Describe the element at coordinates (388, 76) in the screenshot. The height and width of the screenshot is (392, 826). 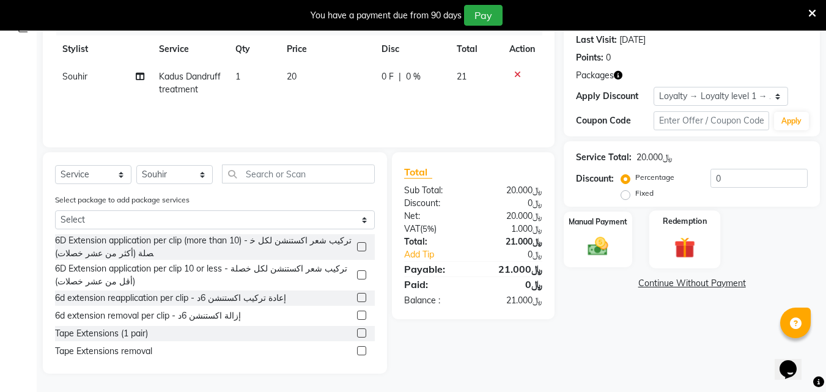
I see `span: 0 F` at that location.